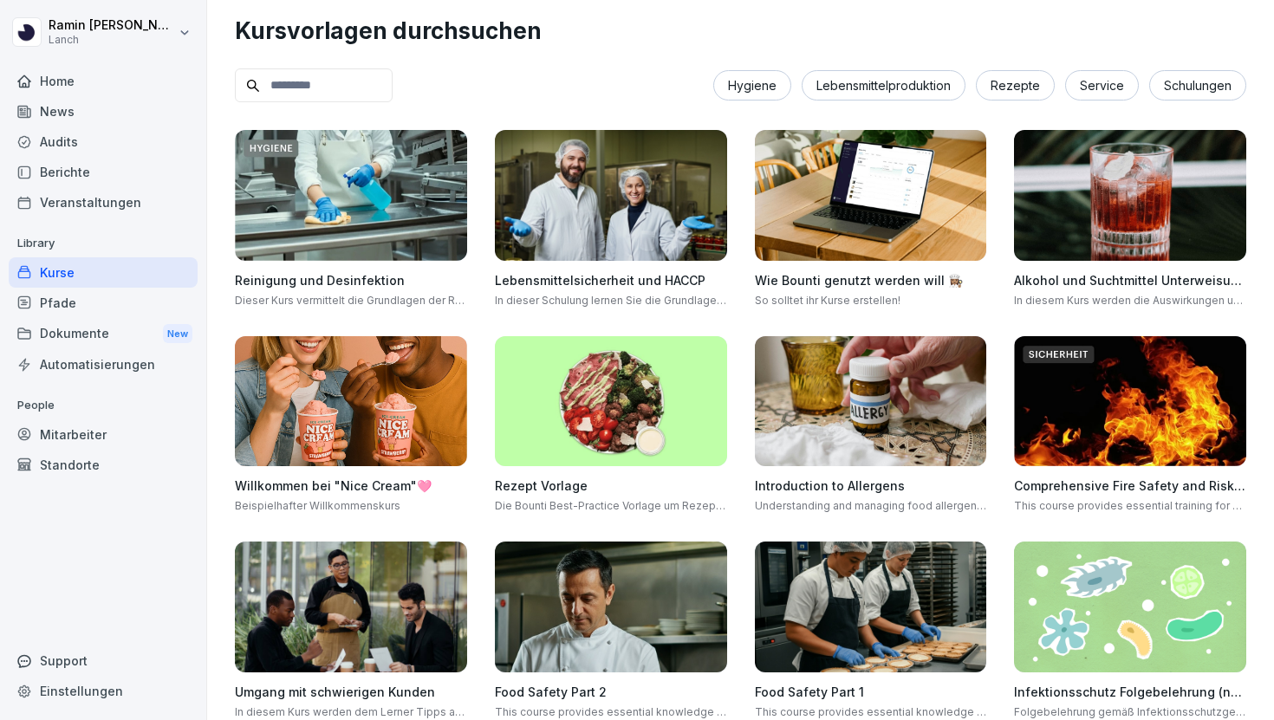  What do you see at coordinates (103, 272) in the screenshot?
I see `div: Kurse` at bounding box center [103, 272].